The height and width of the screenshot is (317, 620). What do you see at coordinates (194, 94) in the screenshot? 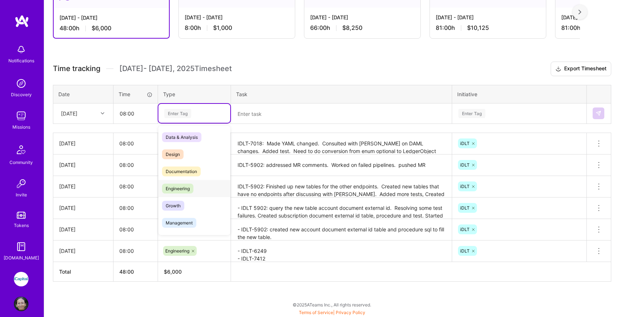
I see `th: Type` at bounding box center [194, 94].